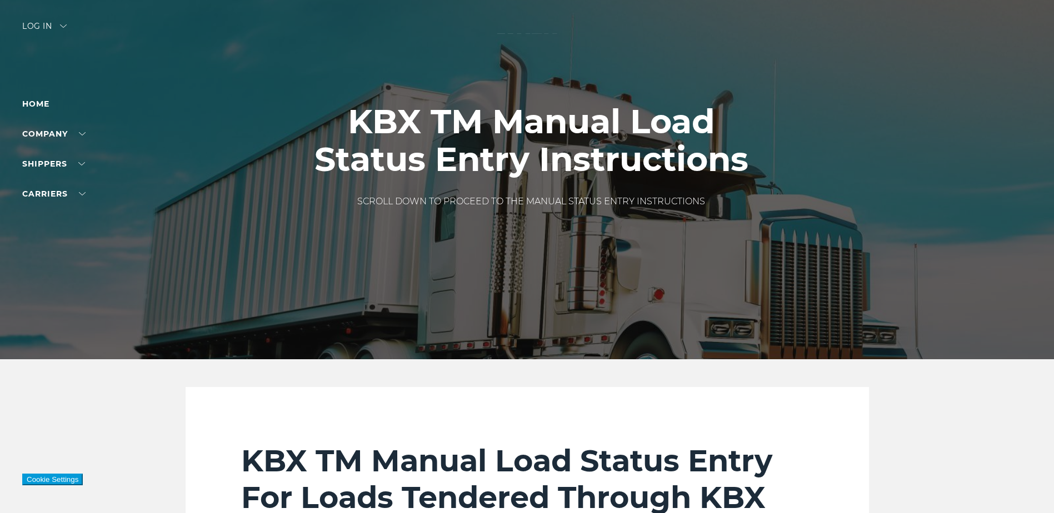 This screenshot has height=513, width=1054. What do you see at coordinates (531, 141) in the screenshot?
I see `h1: KBX TM Manual Load Status Entry Instructions` at bounding box center [531, 141].